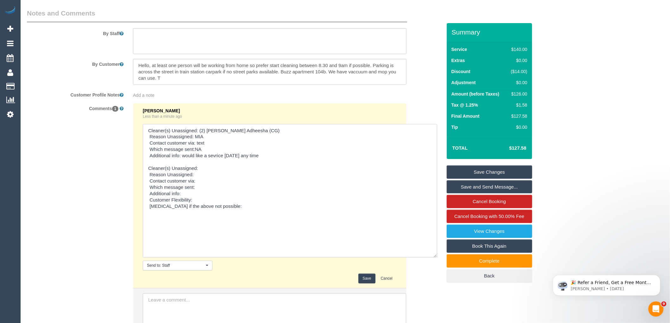 The width and height of the screenshot is (670, 323). What do you see at coordinates (367, 279) in the screenshot?
I see `button: Save` at bounding box center [367, 279].